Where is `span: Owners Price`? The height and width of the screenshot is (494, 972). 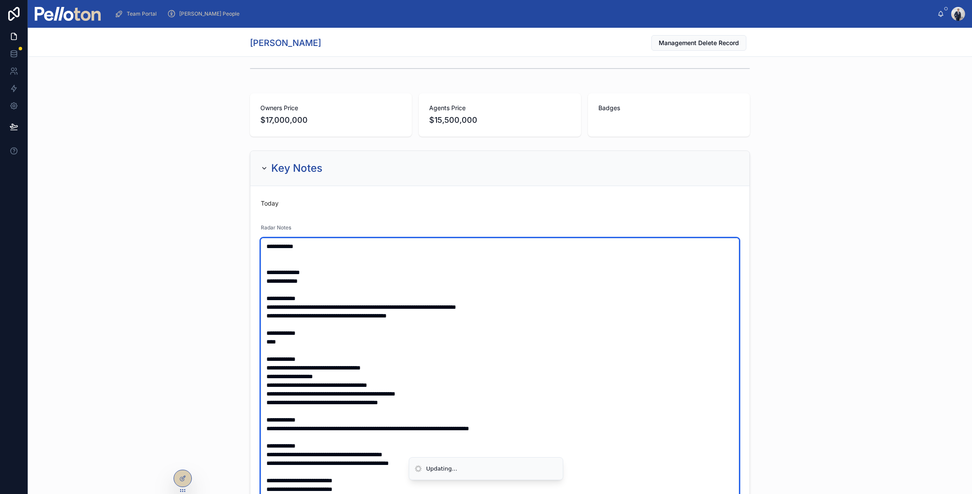 span: Owners Price is located at coordinates (331, 108).